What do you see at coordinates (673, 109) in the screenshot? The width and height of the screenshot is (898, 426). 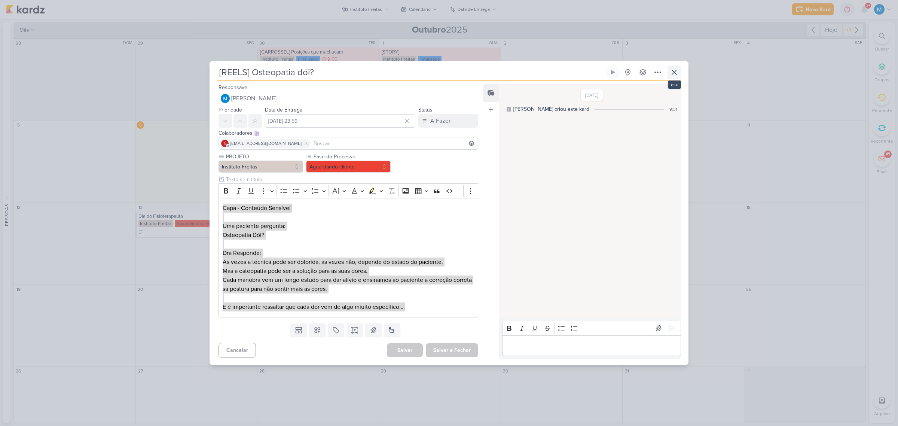 I see `div: 9:31` at bounding box center [673, 109].